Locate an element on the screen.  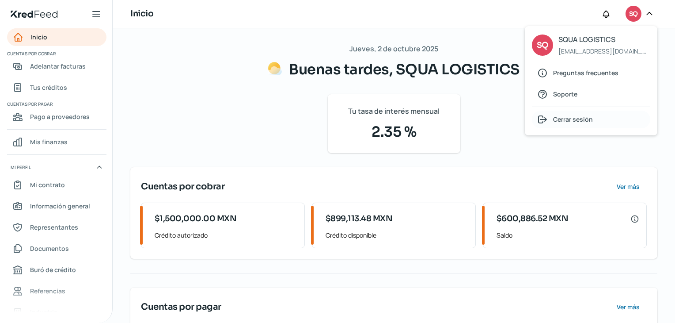
span: Inicio is located at coordinates (39, 37).